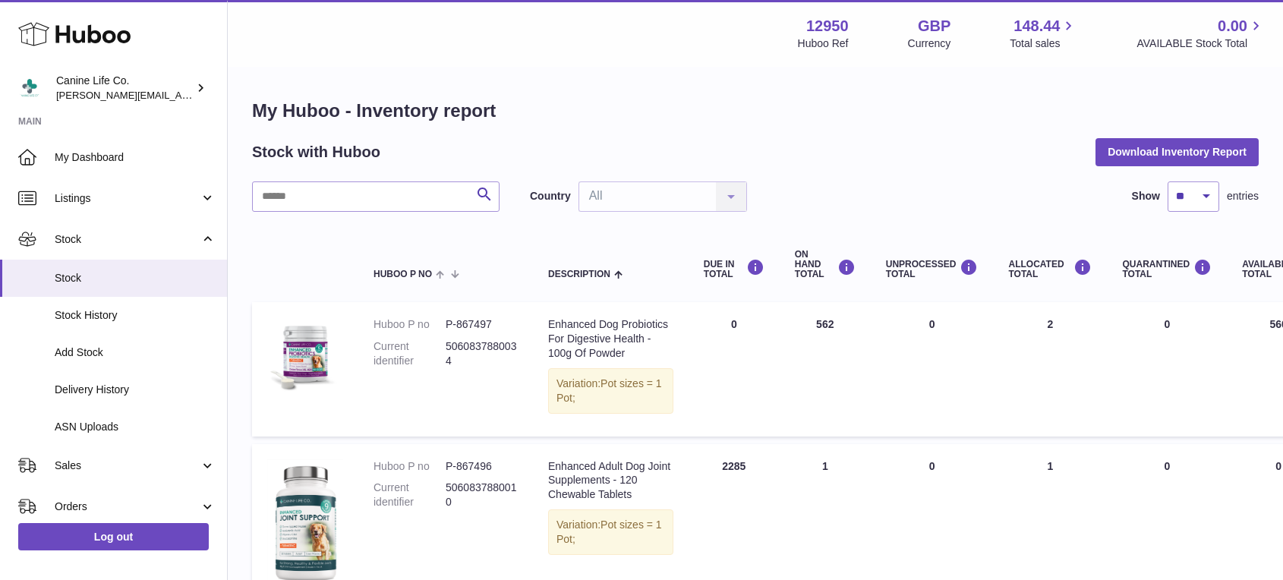 The image size is (1283, 580). I want to click on div: DUE IN TOTAL, so click(734, 269).